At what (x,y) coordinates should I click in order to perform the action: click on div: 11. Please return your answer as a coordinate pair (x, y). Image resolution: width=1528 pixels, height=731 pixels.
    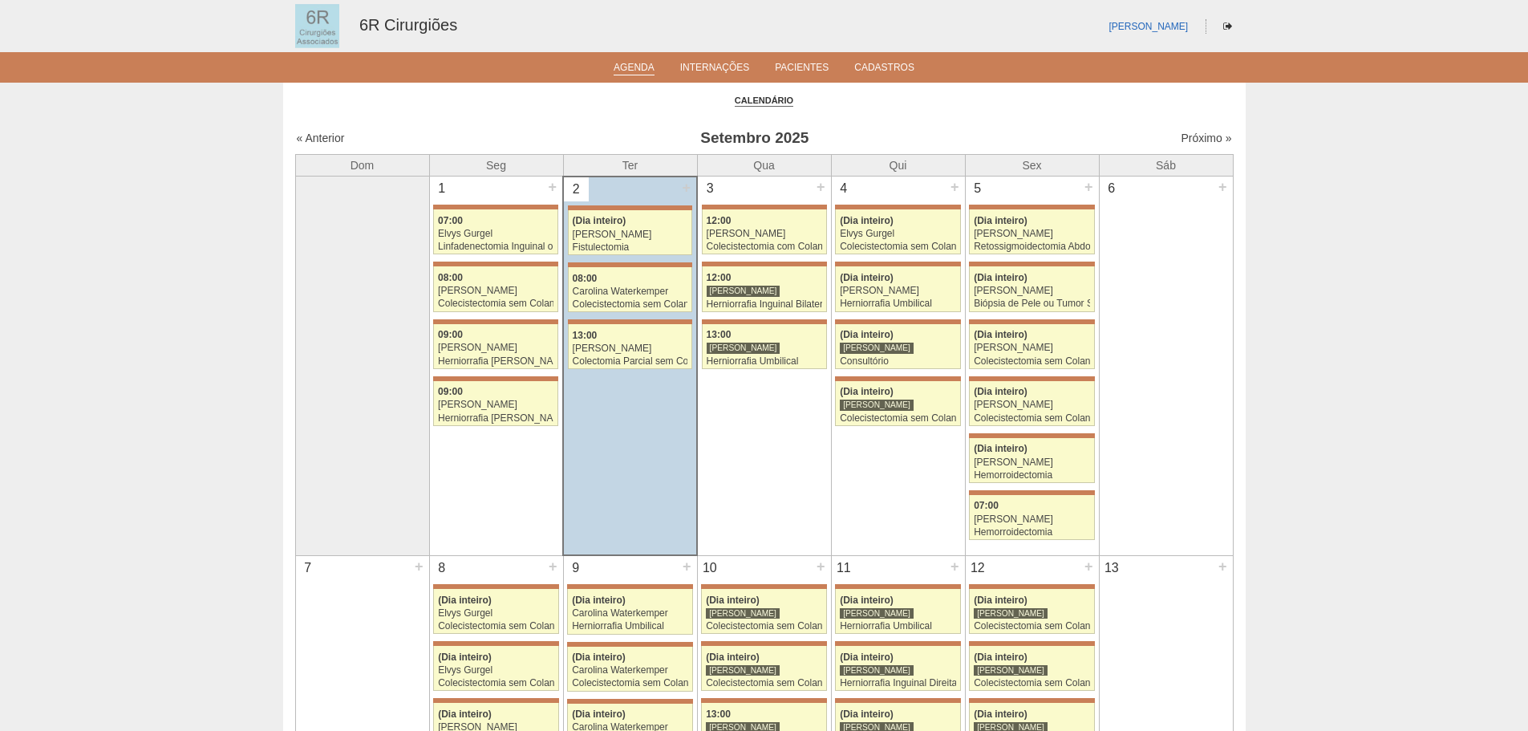
    Looking at the image, I should click on (844, 568).